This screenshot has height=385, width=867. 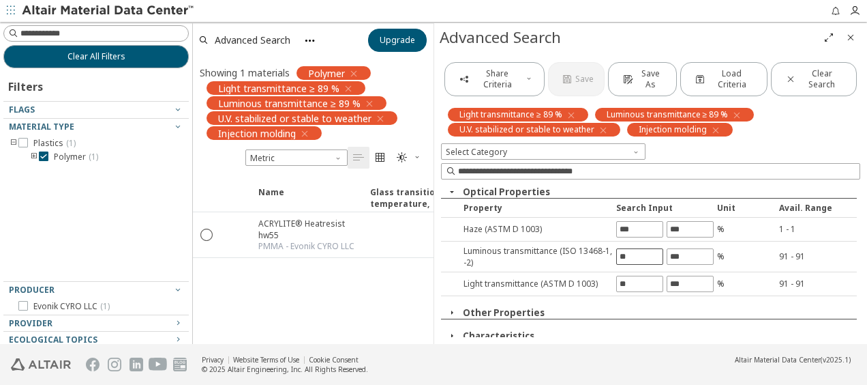 What do you see at coordinates (535, 283) in the screenshot?
I see `div: Light transmittance (ASTM D 1003)` at bounding box center [535, 283].